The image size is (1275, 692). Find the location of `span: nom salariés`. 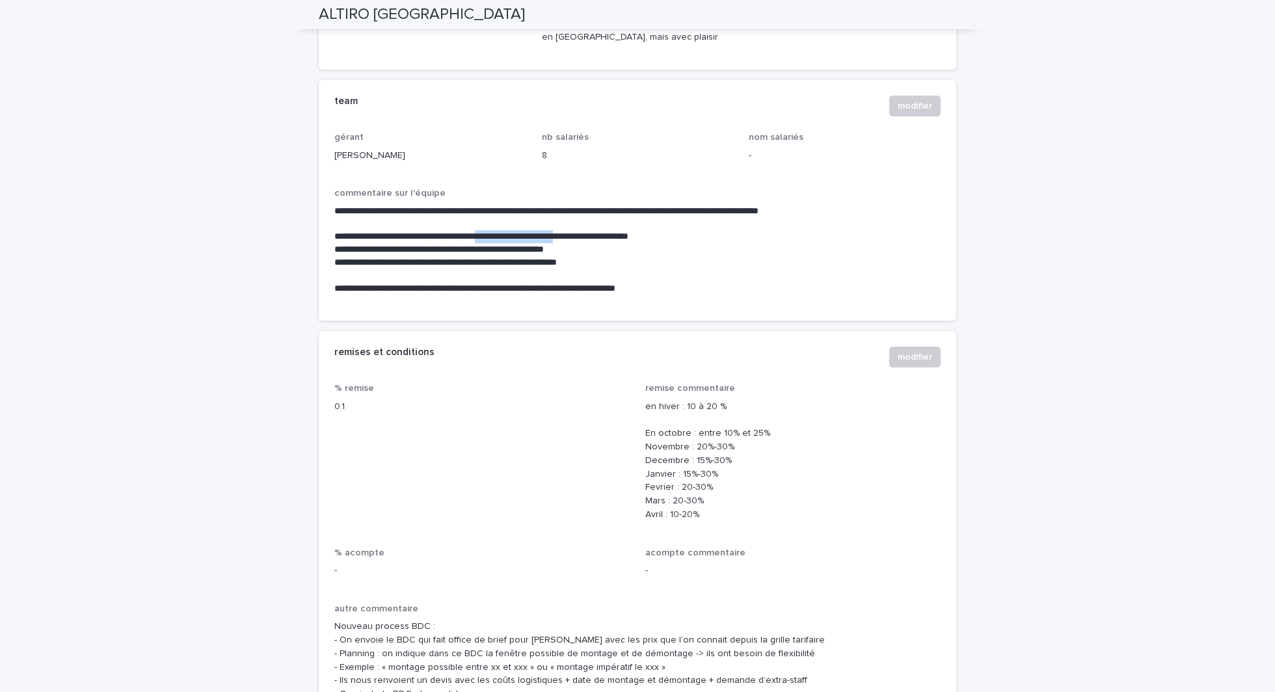

span: nom salariés is located at coordinates (776, 137).